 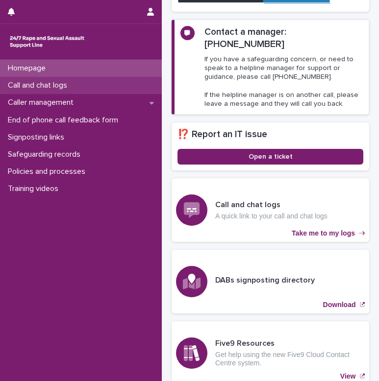 I want to click on p: Safeguarding records, so click(x=46, y=154).